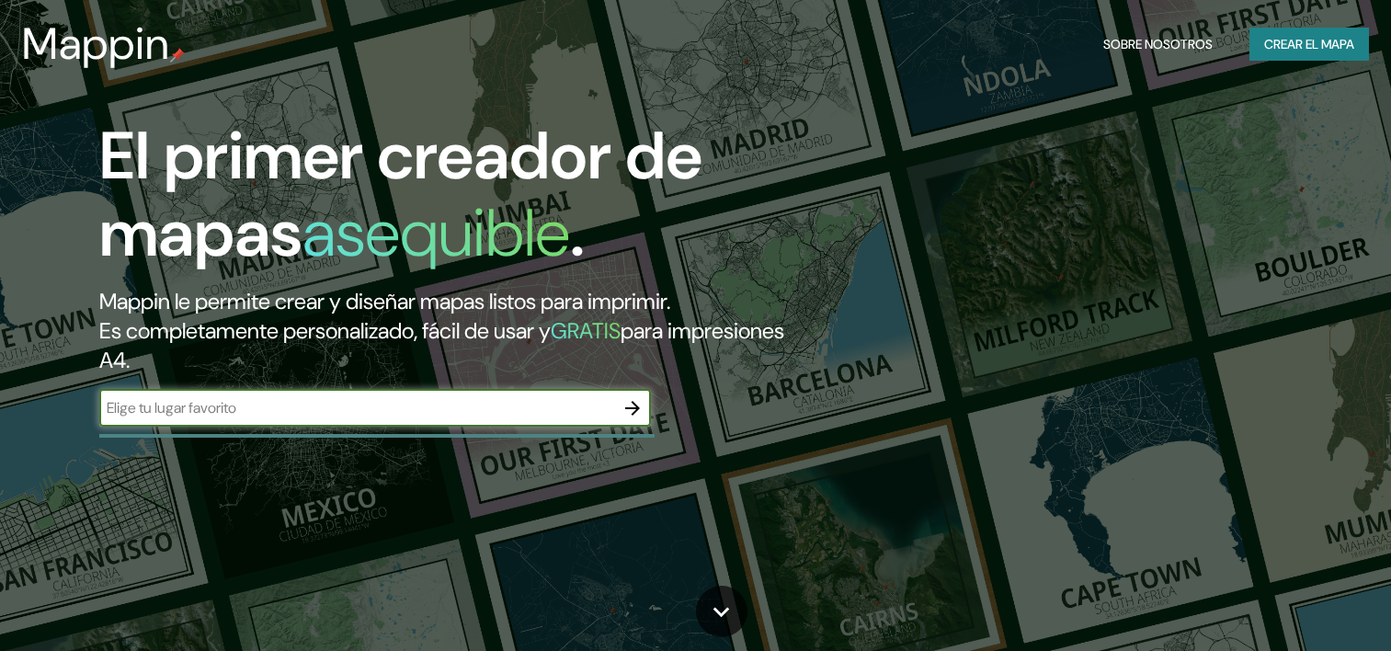  Describe the element at coordinates (1158, 44) in the screenshot. I see `button: Sobre nosotros` at that location.